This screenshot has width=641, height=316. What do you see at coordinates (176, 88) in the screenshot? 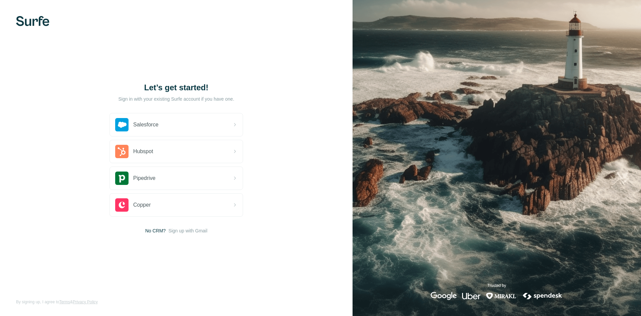
I see `h1: Let’s get started!` at bounding box center [176, 88].